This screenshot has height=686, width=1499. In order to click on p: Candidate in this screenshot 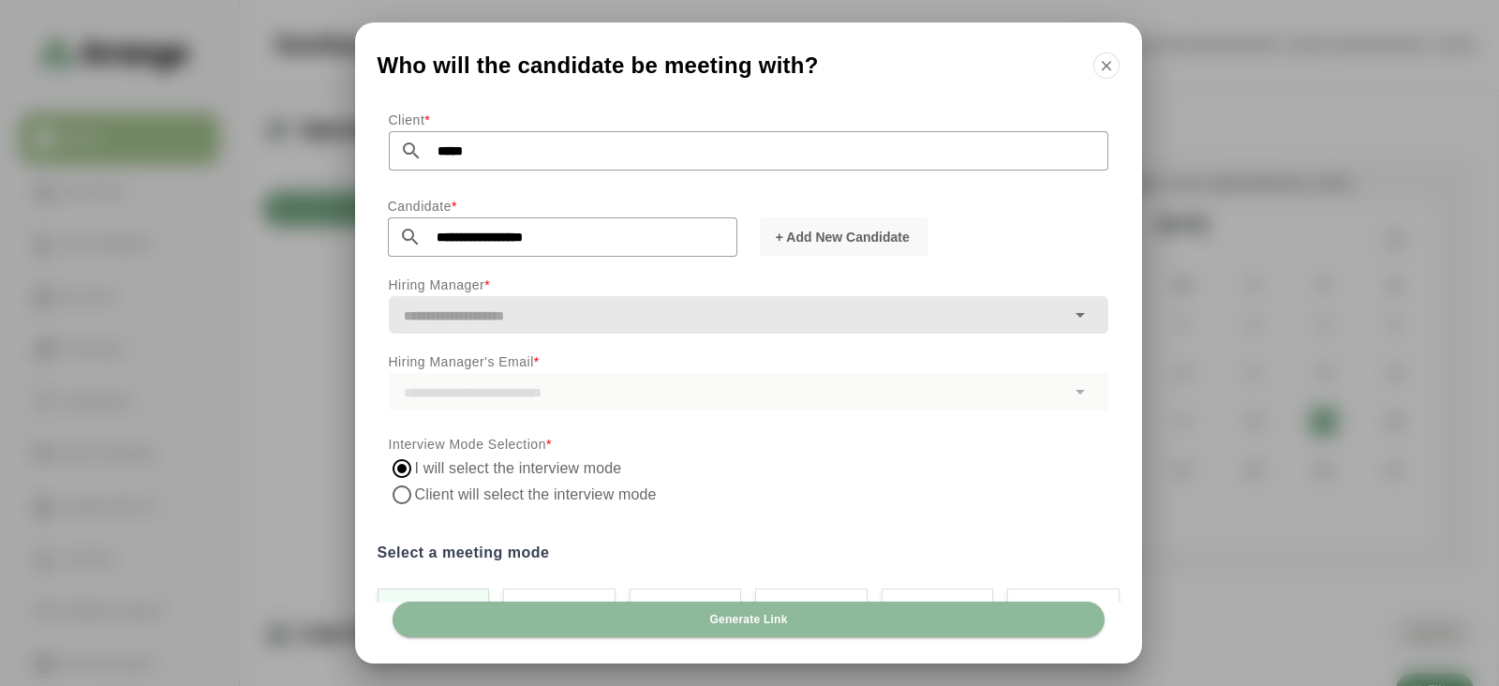, I will do `click(562, 206)`.